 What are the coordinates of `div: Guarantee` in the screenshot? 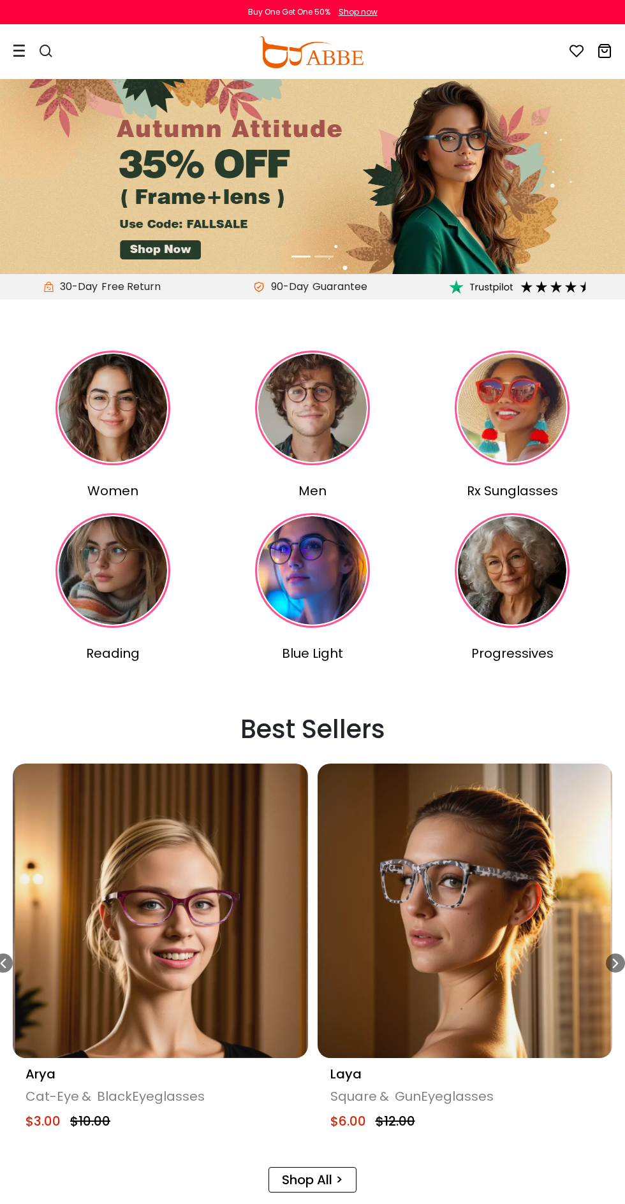 It's located at (340, 287).